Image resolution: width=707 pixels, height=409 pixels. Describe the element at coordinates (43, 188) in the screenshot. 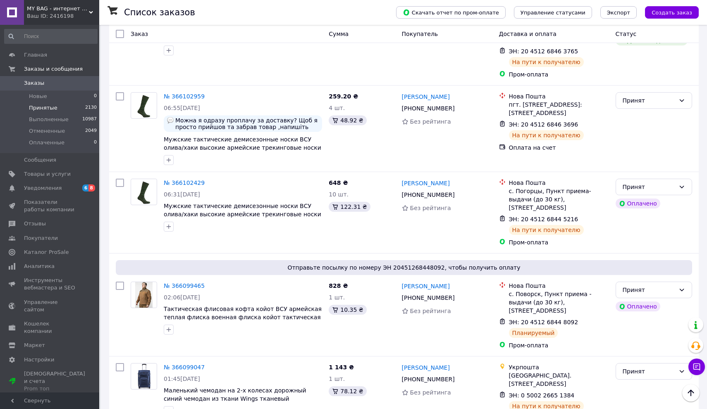

I see `span: Уведомления` at that location.